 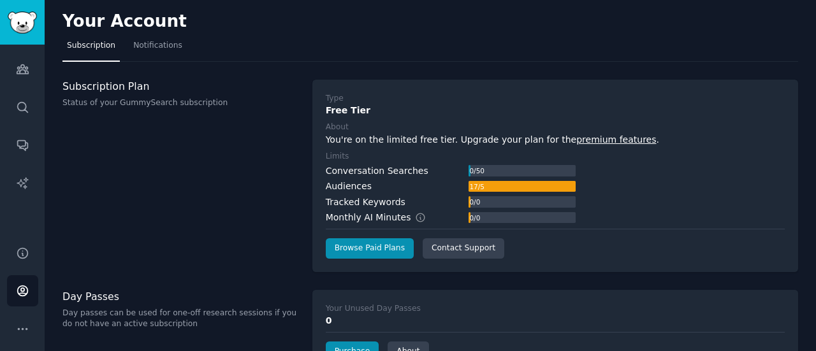 I want to click on div: You're on the limited free tier. Upgrade your plan for the ., so click(x=555, y=140).